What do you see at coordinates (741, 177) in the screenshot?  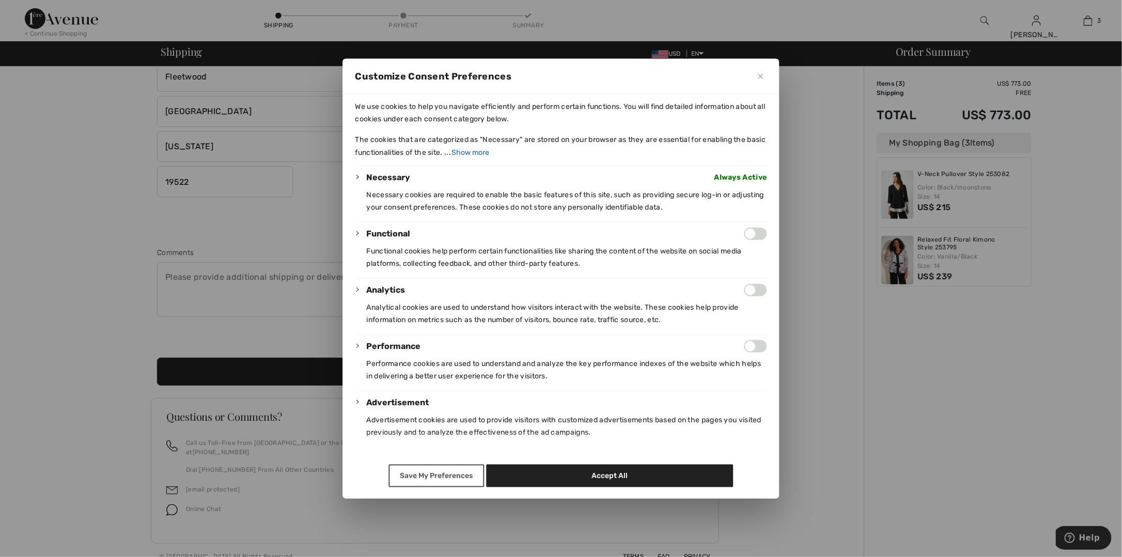 I see `span: Always Active` at bounding box center [741, 177].